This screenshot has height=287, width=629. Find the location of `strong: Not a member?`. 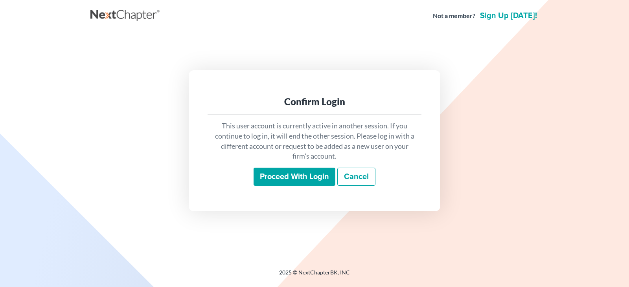

strong: Not a member? is located at coordinates (454, 16).